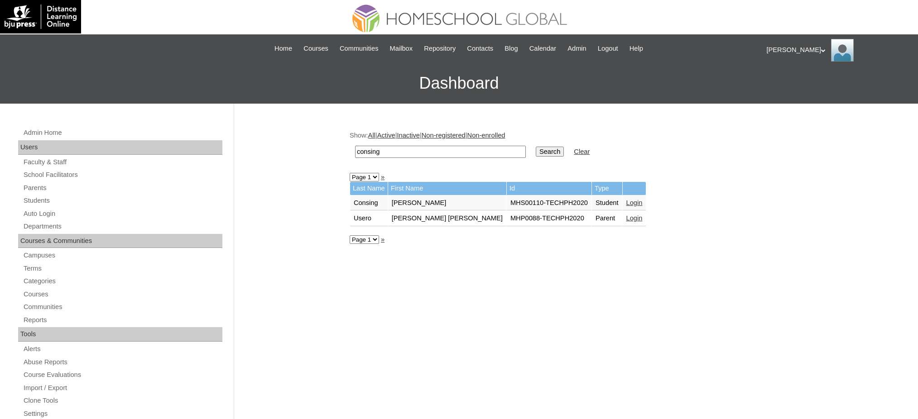  Describe the element at coordinates (511, 48) in the screenshot. I see `span: Blog` at that location.